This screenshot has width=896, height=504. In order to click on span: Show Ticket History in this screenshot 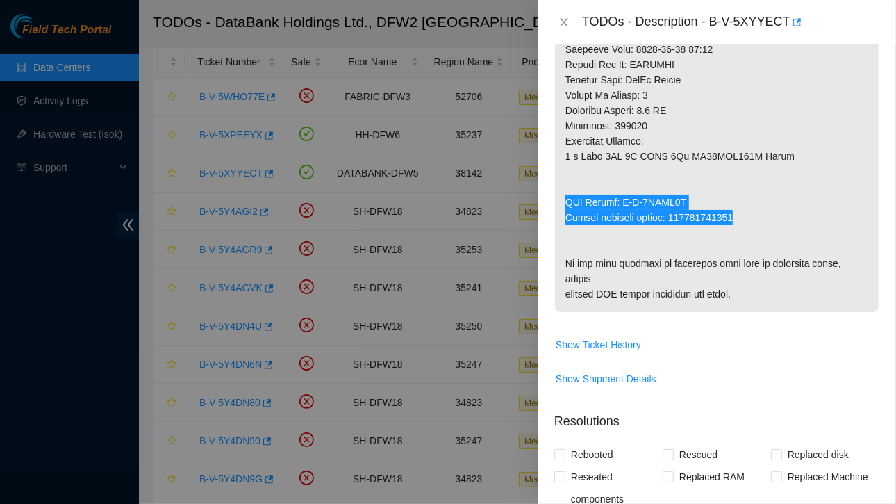, I will do `click(598, 345)`.